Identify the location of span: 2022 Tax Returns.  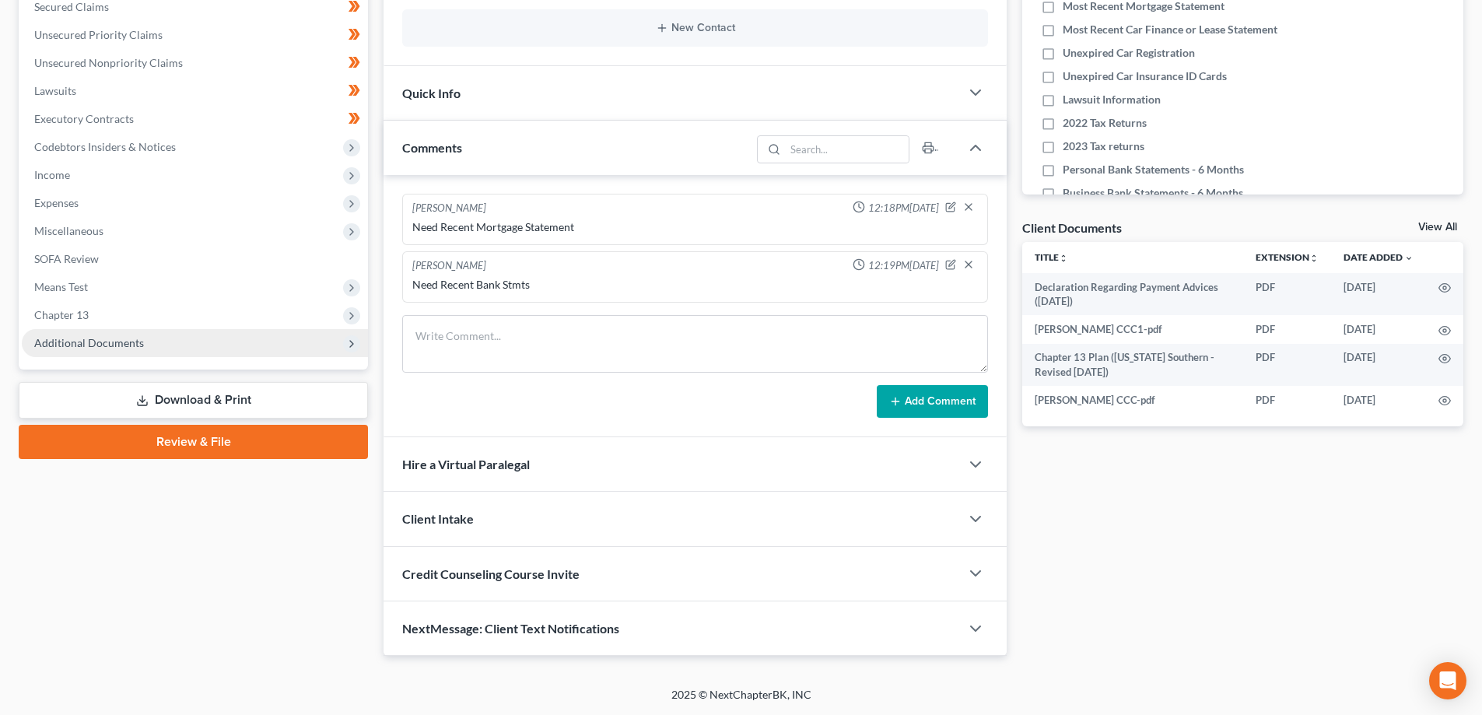
(1105, 123).